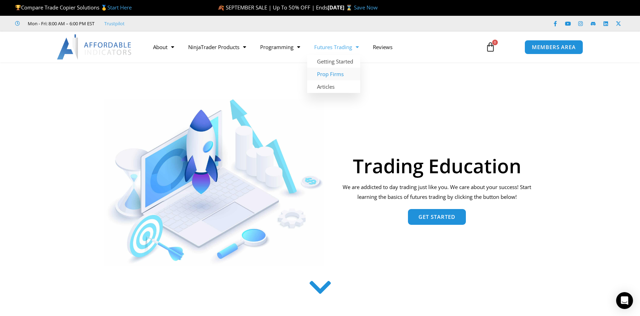  I want to click on a: About, so click(164, 47).